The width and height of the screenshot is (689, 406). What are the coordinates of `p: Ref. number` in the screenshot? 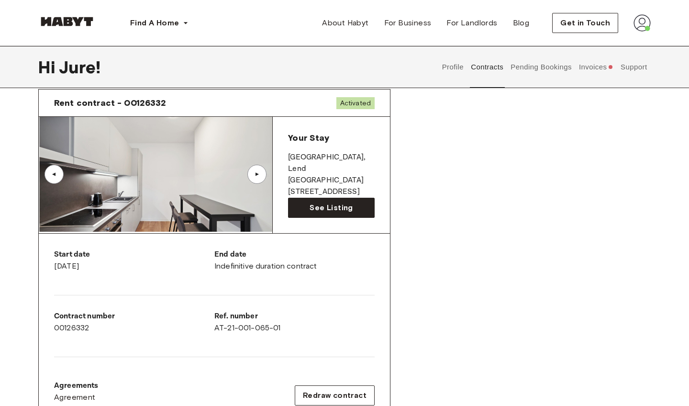 It's located at (294, 316).